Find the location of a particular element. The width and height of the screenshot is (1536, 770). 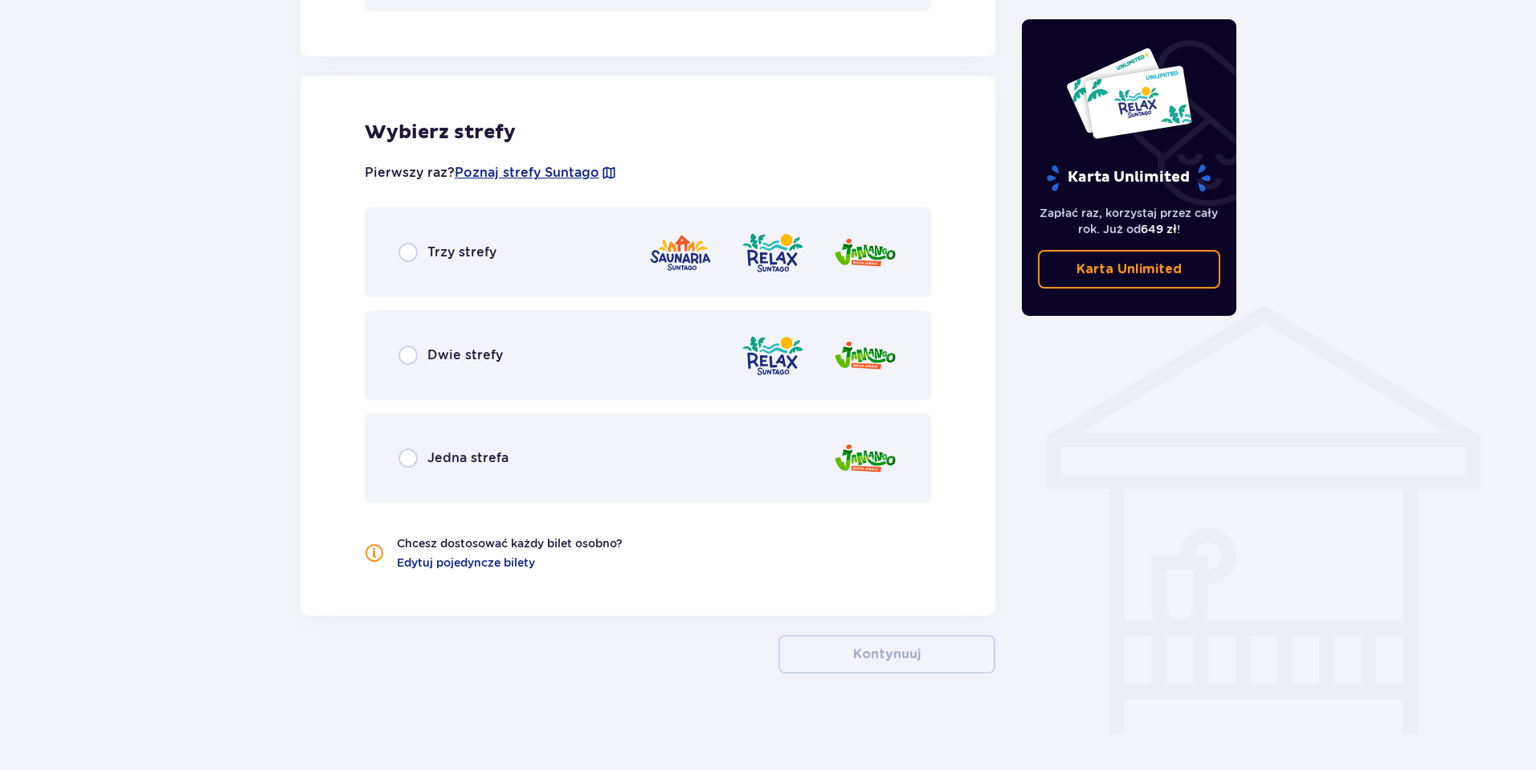

p: Kontynuuj is located at coordinates (887, 654).